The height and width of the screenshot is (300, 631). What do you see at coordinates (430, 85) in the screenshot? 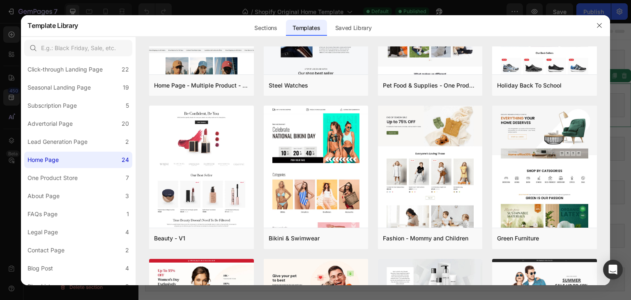
I see `div: Pet Food & Supplies - One Product Store` at bounding box center [430, 85].